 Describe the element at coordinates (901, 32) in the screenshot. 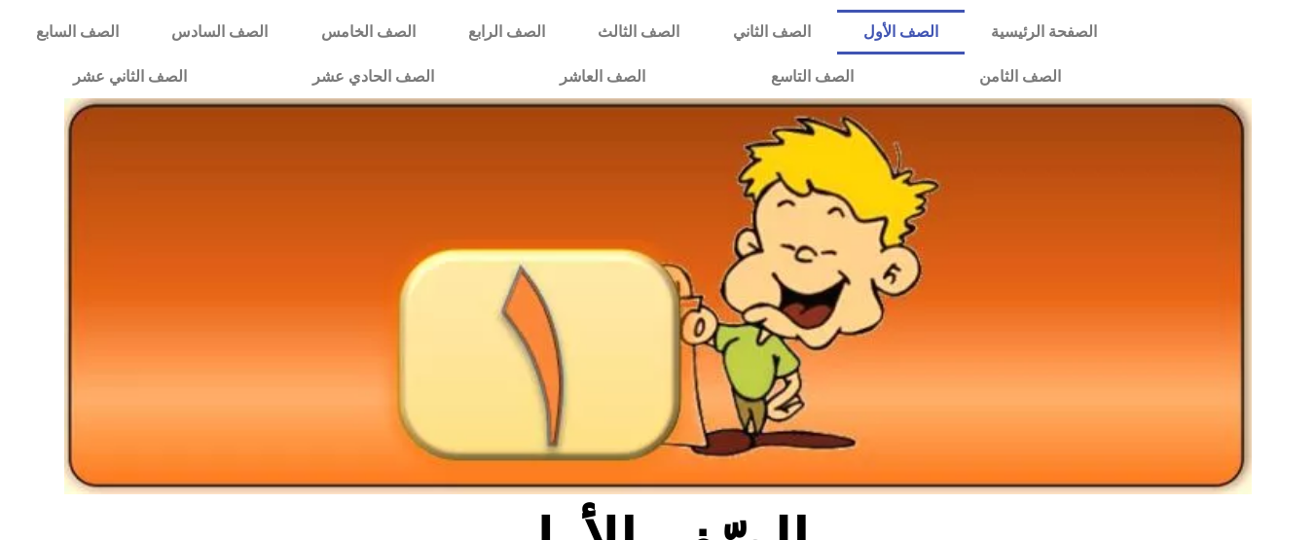

I see `a: الصف الأول` at that location.